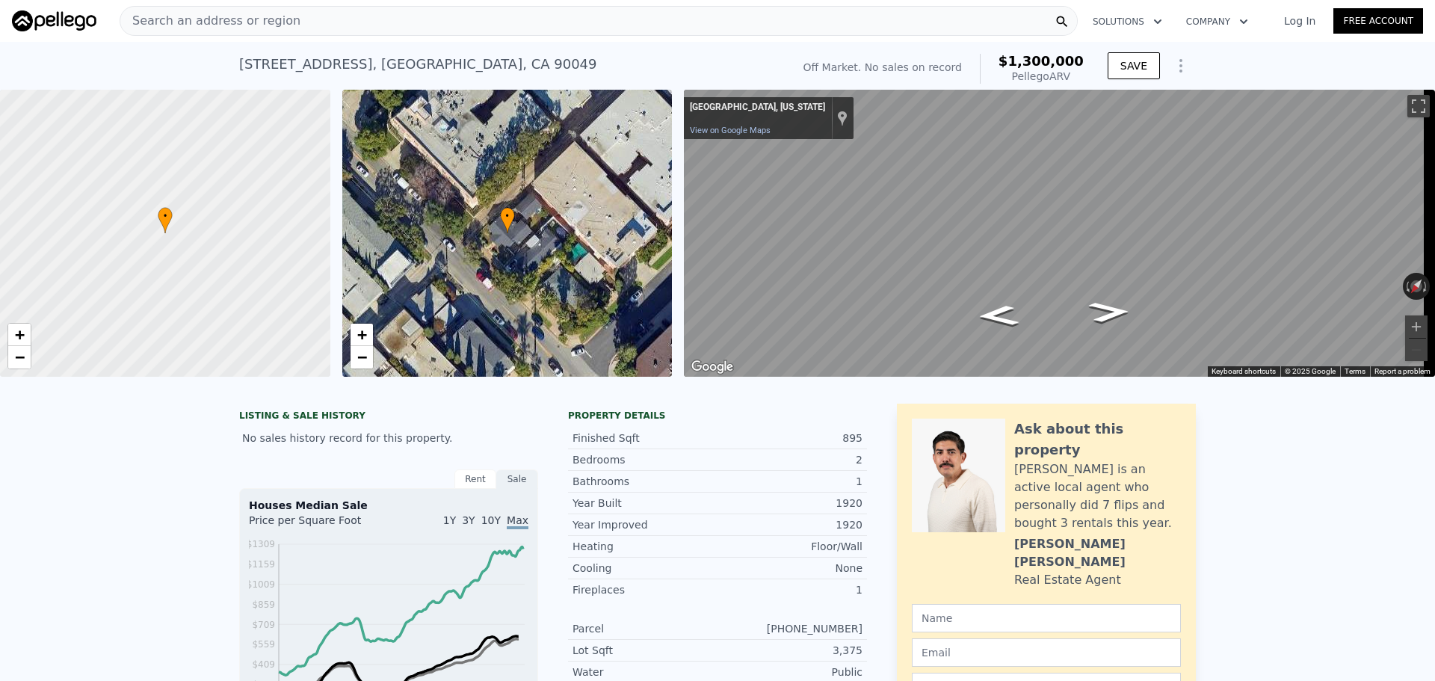 Image resolution: width=1435 pixels, height=681 pixels. I want to click on a: Open this area in Google Maps (opens a new window), so click(712, 367).